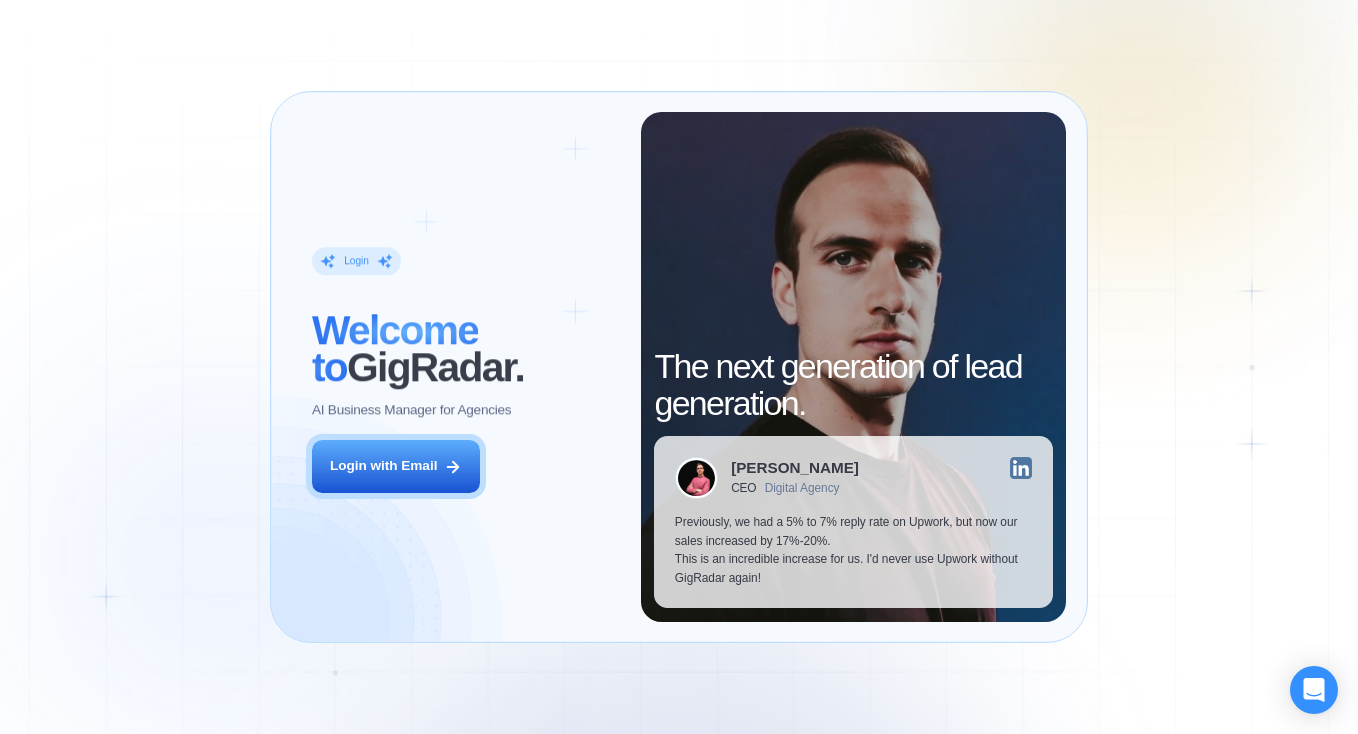 The height and width of the screenshot is (734, 1358). I want to click on button: Login with Email, so click(396, 466).